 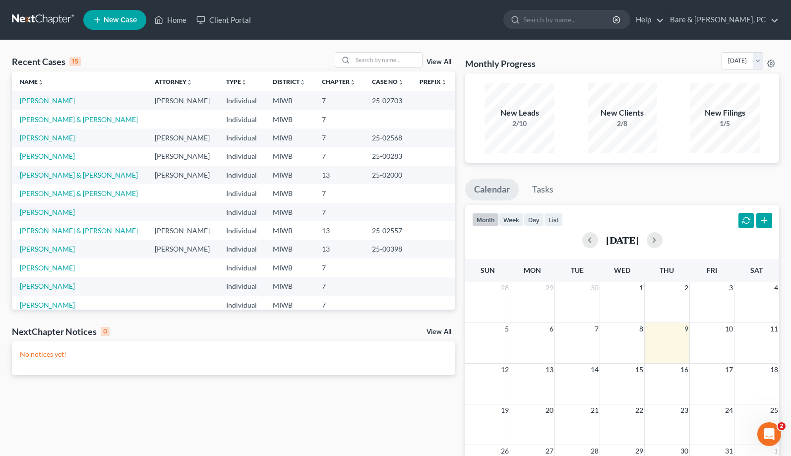 What do you see at coordinates (505, 369) in the screenshot?
I see `span: 12` at bounding box center [505, 369].